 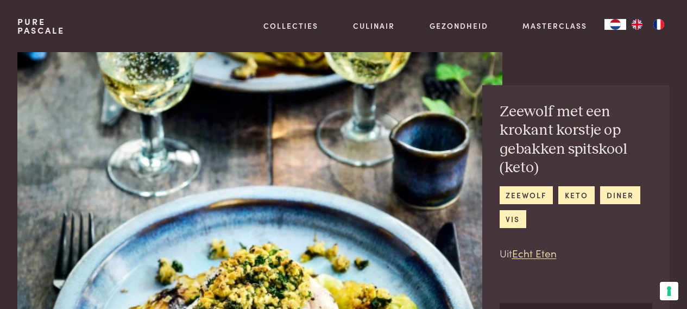 What do you see at coordinates (576, 253) in the screenshot?
I see `p: Uit` at bounding box center [576, 253].